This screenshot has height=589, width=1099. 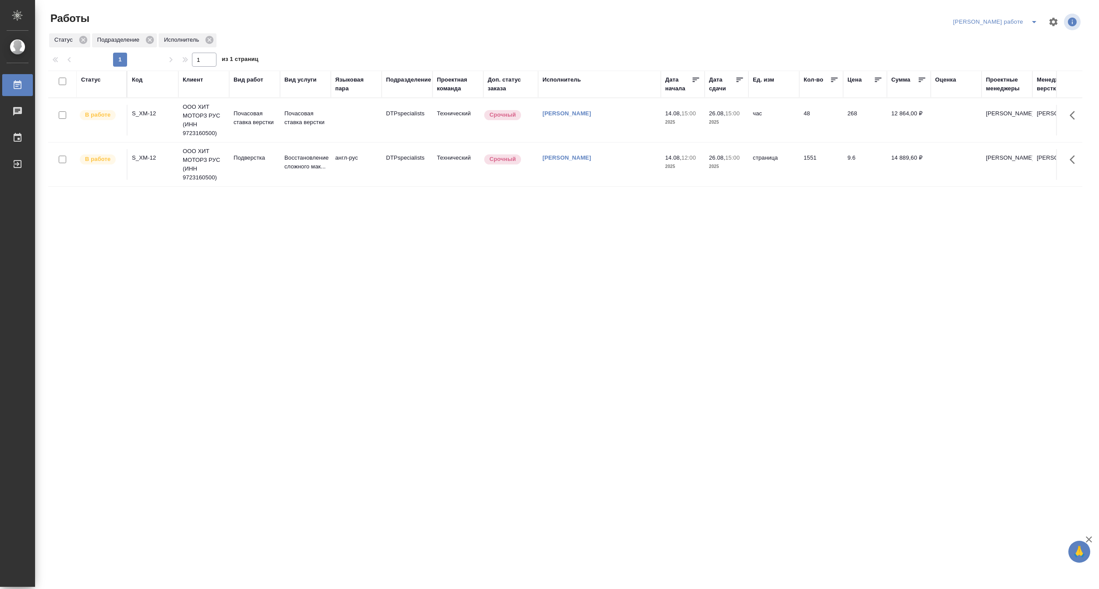 What do you see at coordinates (901, 80) in the screenshot?
I see `div: Сумма` at bounding box center [901, 80].